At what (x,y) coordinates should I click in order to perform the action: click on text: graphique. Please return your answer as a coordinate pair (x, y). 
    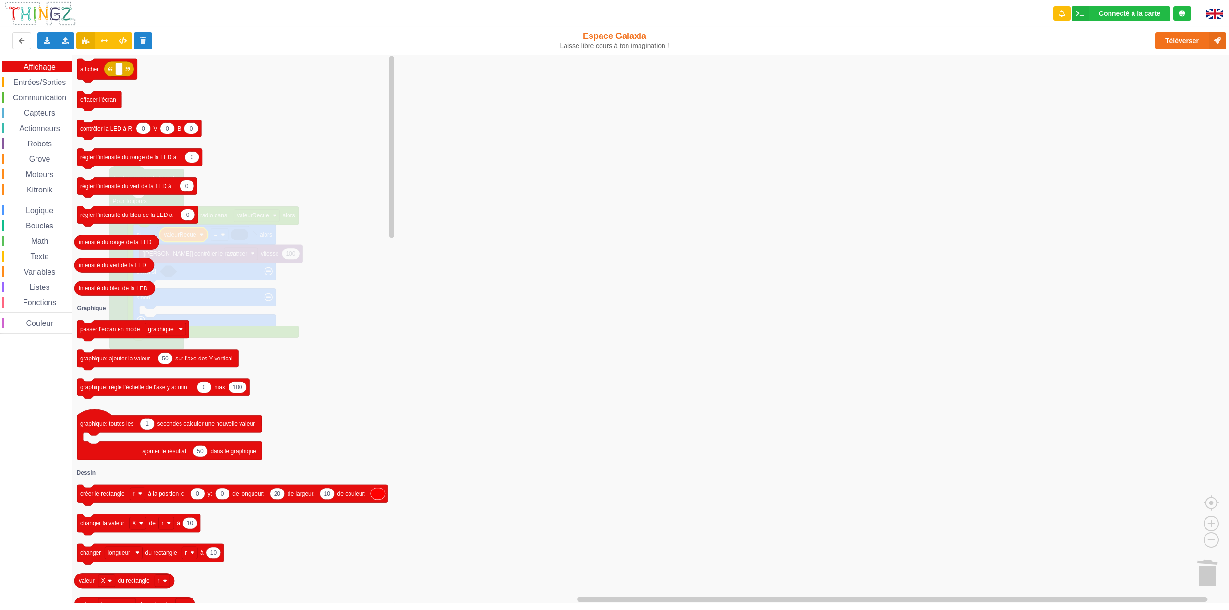
    Looking at the image, I should click on (161, 329).